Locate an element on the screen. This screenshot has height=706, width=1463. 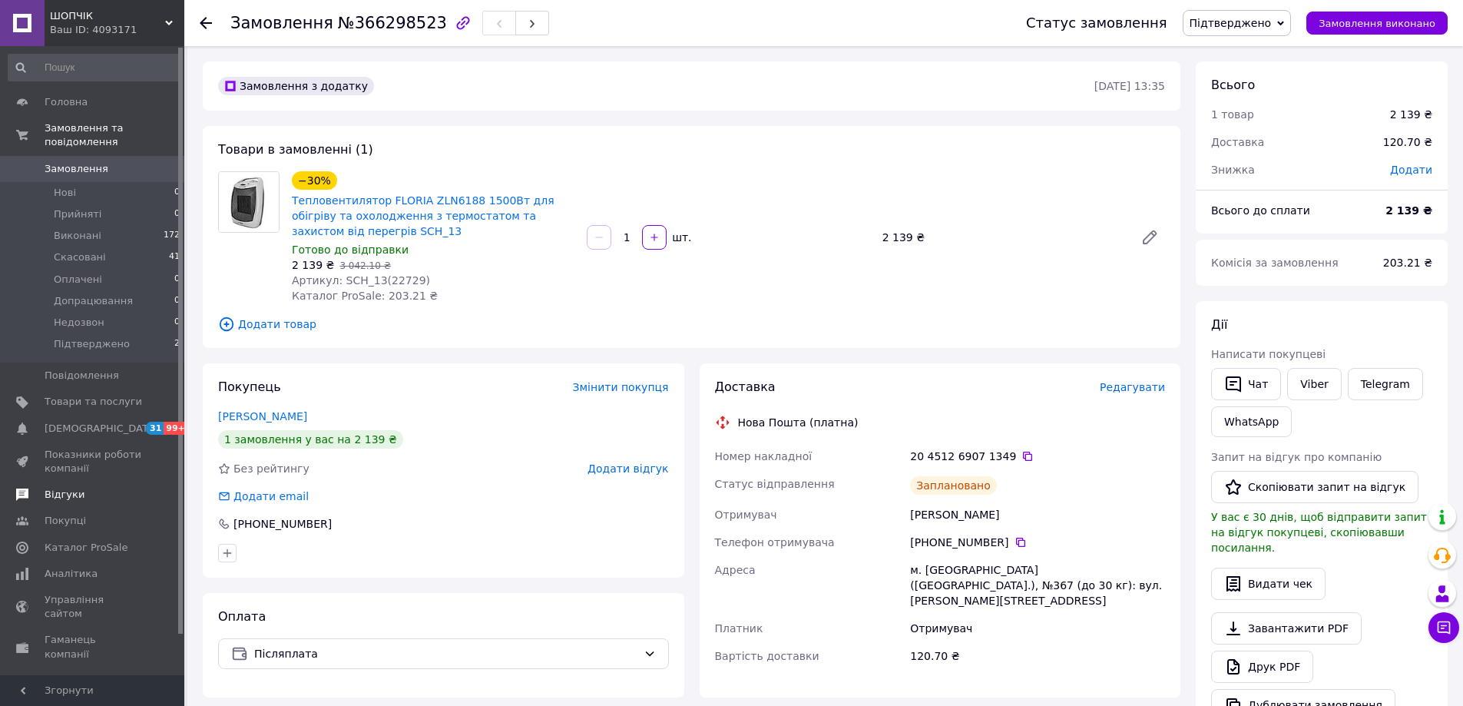
span: Всього is located at coordinates (1233, 85).